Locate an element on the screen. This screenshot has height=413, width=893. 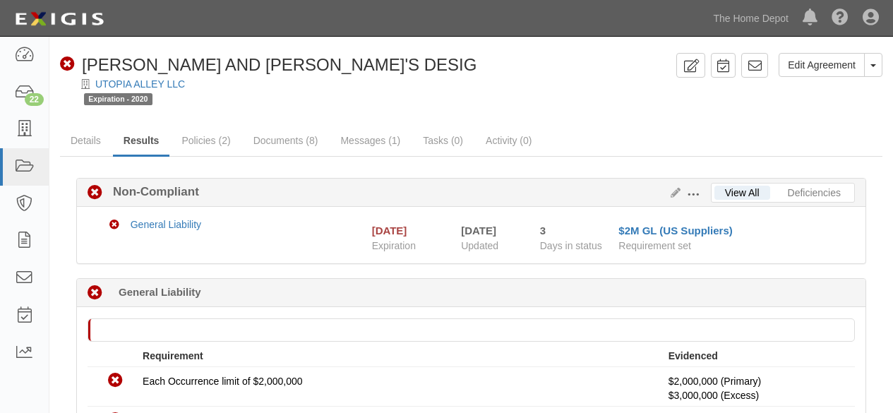
span: Requirement set is located at coordinates (654, 246).